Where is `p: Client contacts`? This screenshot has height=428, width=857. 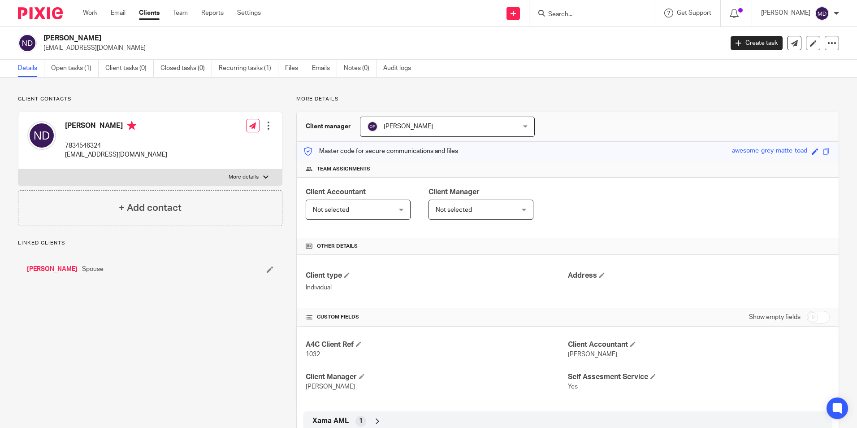 p: Client contacts is located at coordinates (150, 99).